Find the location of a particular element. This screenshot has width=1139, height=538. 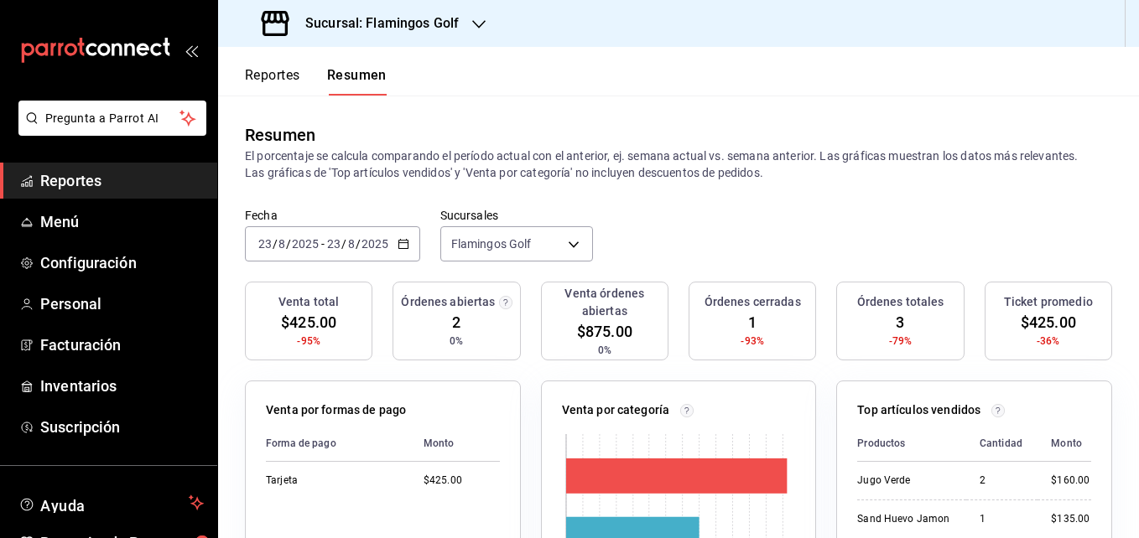

th: Cantidad is located at coordinates (1001, 443).